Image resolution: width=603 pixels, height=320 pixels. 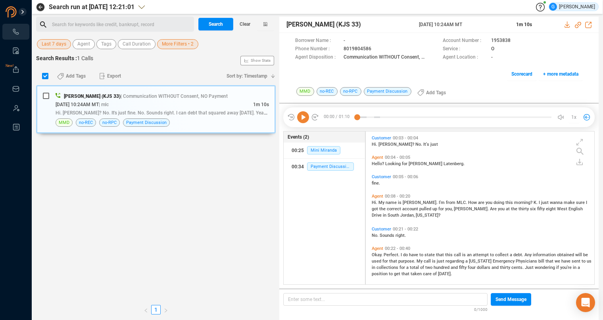 What do you see at coordinates (104, 105) in the screenshot?
I see `span: | mlc` at bounding box center [104, 105].